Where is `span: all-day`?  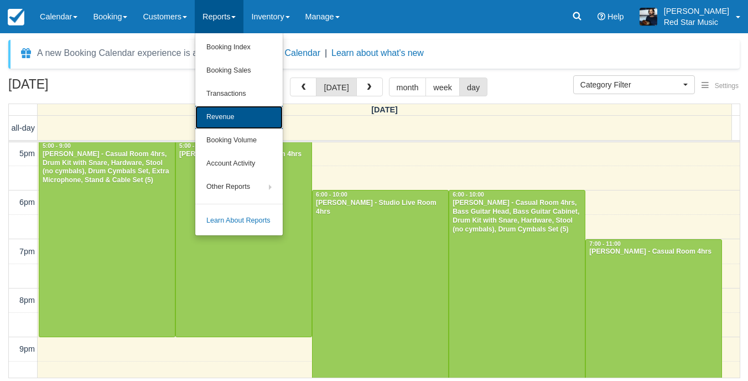
span: all-day is located at coordinates (23, 128).